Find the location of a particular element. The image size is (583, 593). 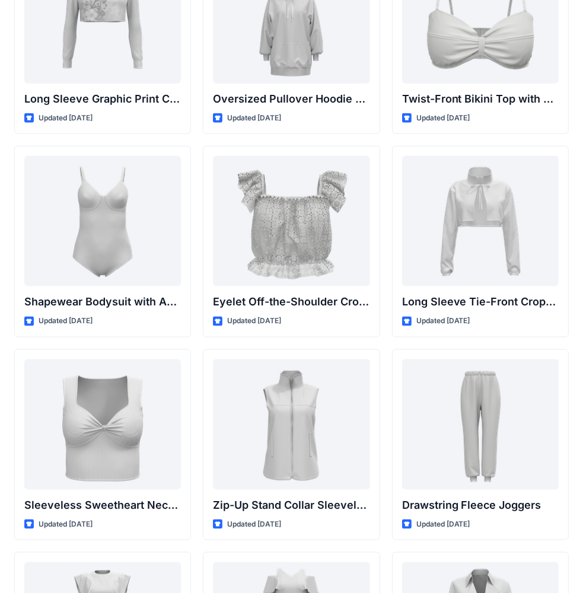

p: Sleeveless Sweetheart Neck Twist-Front Crop Top is located at coordinates (103, 505).